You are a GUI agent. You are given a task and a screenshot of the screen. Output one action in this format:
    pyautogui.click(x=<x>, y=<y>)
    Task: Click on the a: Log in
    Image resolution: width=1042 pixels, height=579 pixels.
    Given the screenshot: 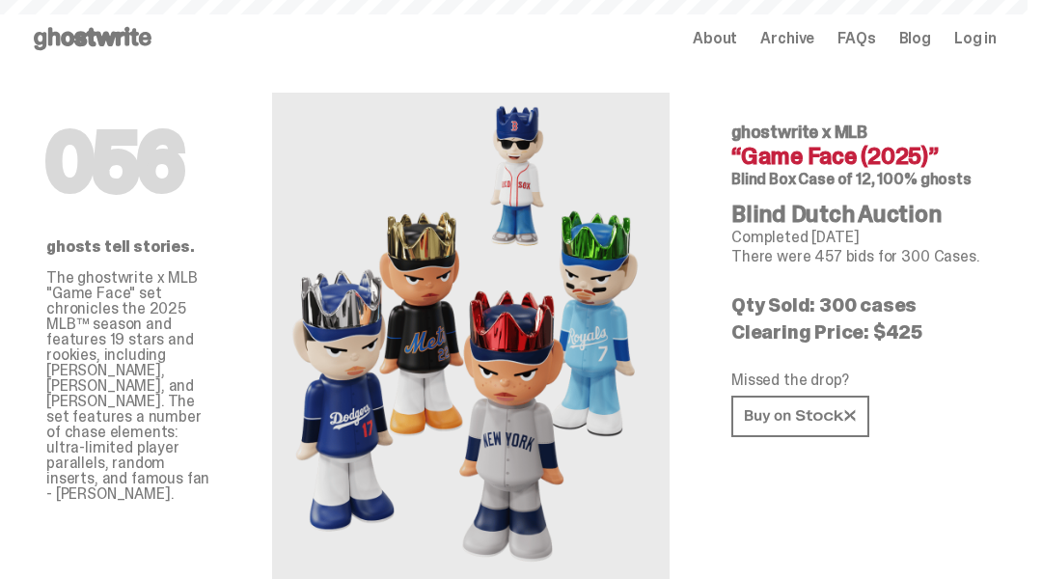 What is the action you would take?
    pyautogui.click(x=975, y=39)
    